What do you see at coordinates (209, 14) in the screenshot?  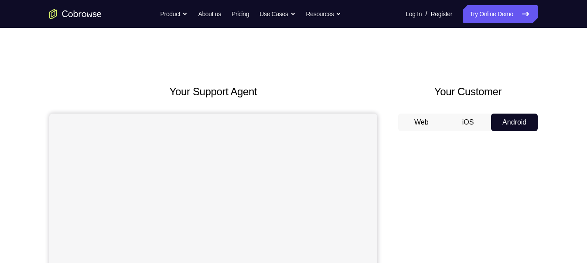 I see `a: About us` at bounding box center [209, 14].